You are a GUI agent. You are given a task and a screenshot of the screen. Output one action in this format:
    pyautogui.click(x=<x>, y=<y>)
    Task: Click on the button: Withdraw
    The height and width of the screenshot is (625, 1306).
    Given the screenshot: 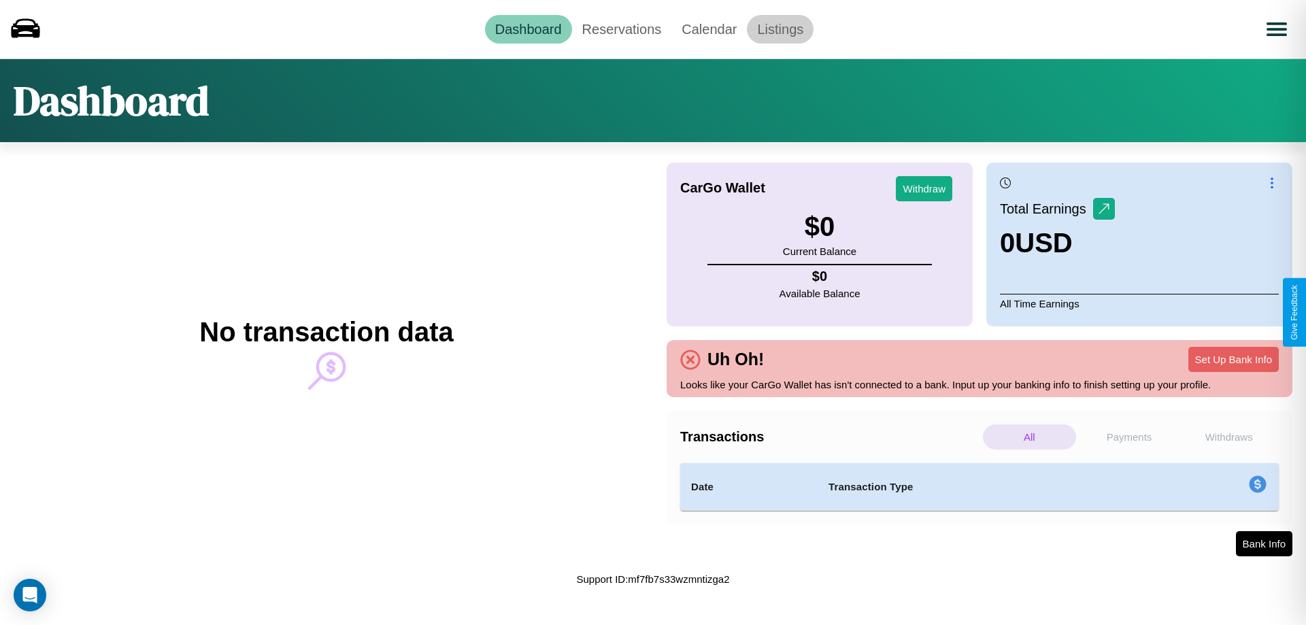 What is the action you would take?
    pyautogui.click(x=924, y=188)
    